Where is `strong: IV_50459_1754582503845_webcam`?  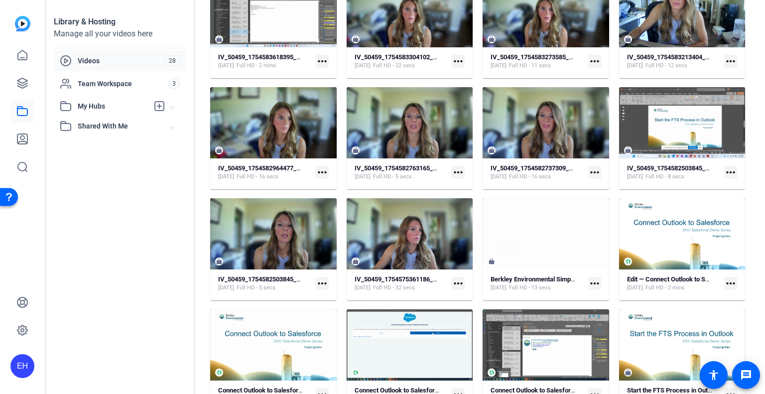 strong: IV_50459_1754582503845_webcam is located at coordinates (269, 279).